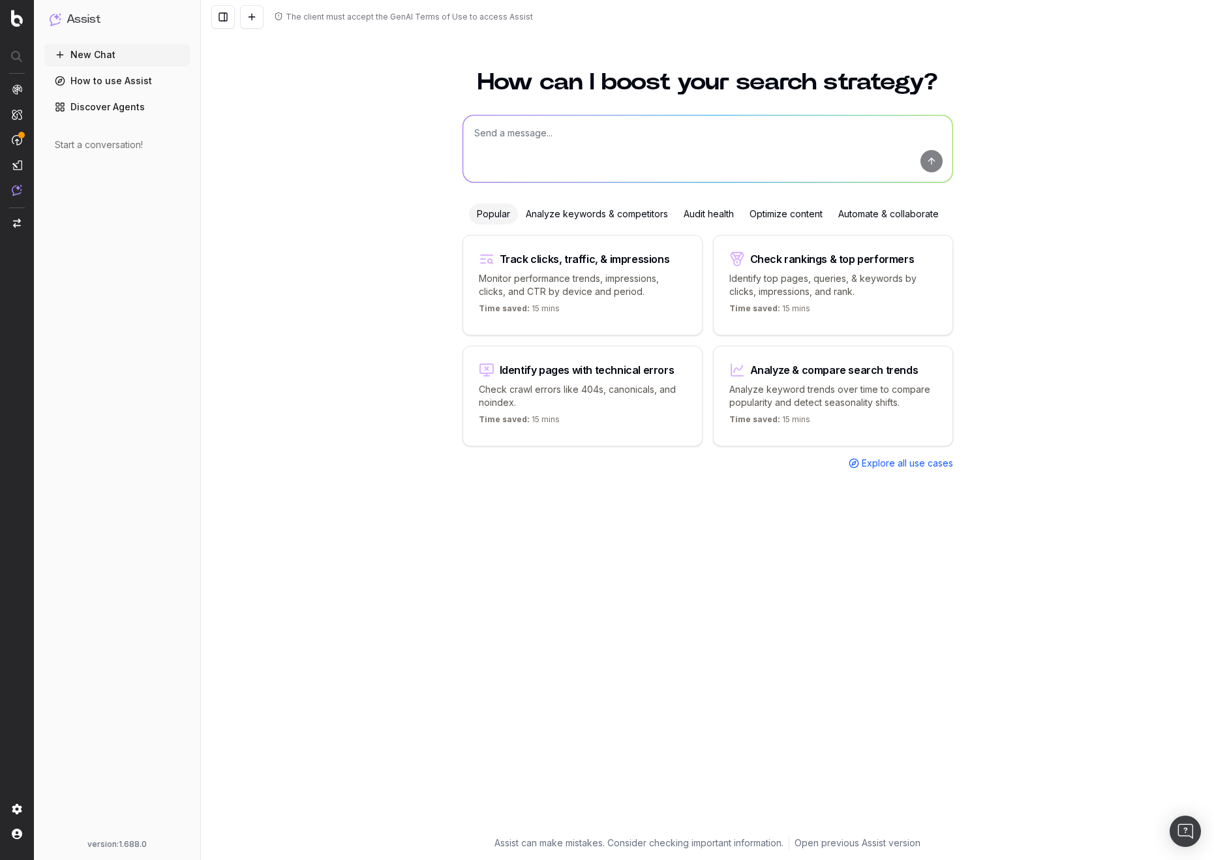  I want to click on div: version: 1.688.0, so click(117, 844).